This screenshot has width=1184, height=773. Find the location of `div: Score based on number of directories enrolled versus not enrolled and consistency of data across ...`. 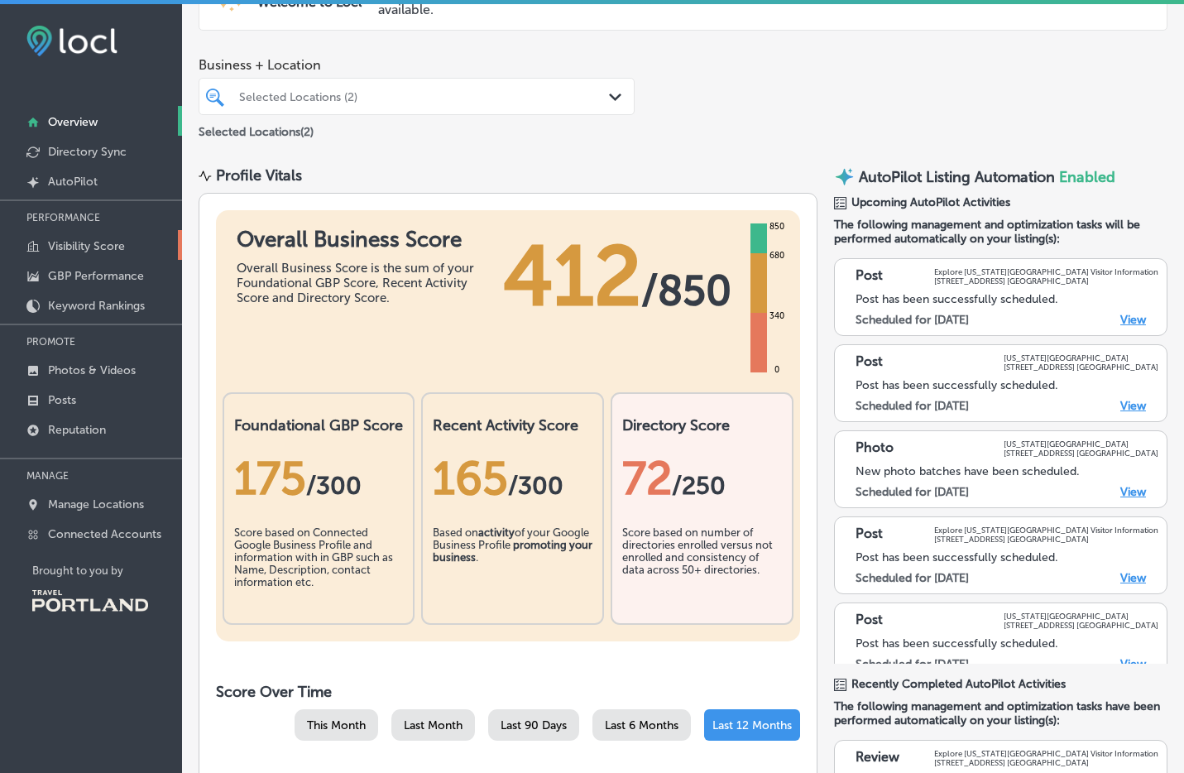

div: Score based on number of directories enrolled versus not enrolled and consistency of data across ... is located at coordinates (702, 568).